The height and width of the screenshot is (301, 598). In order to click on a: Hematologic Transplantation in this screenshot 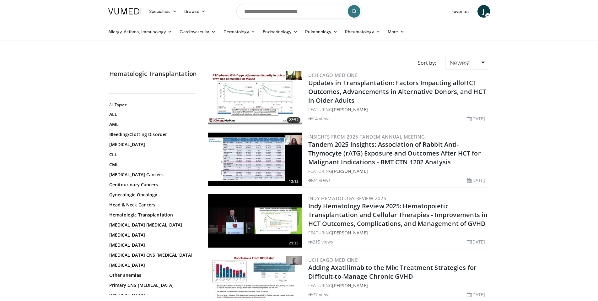, I will do `click(152, 215)`.